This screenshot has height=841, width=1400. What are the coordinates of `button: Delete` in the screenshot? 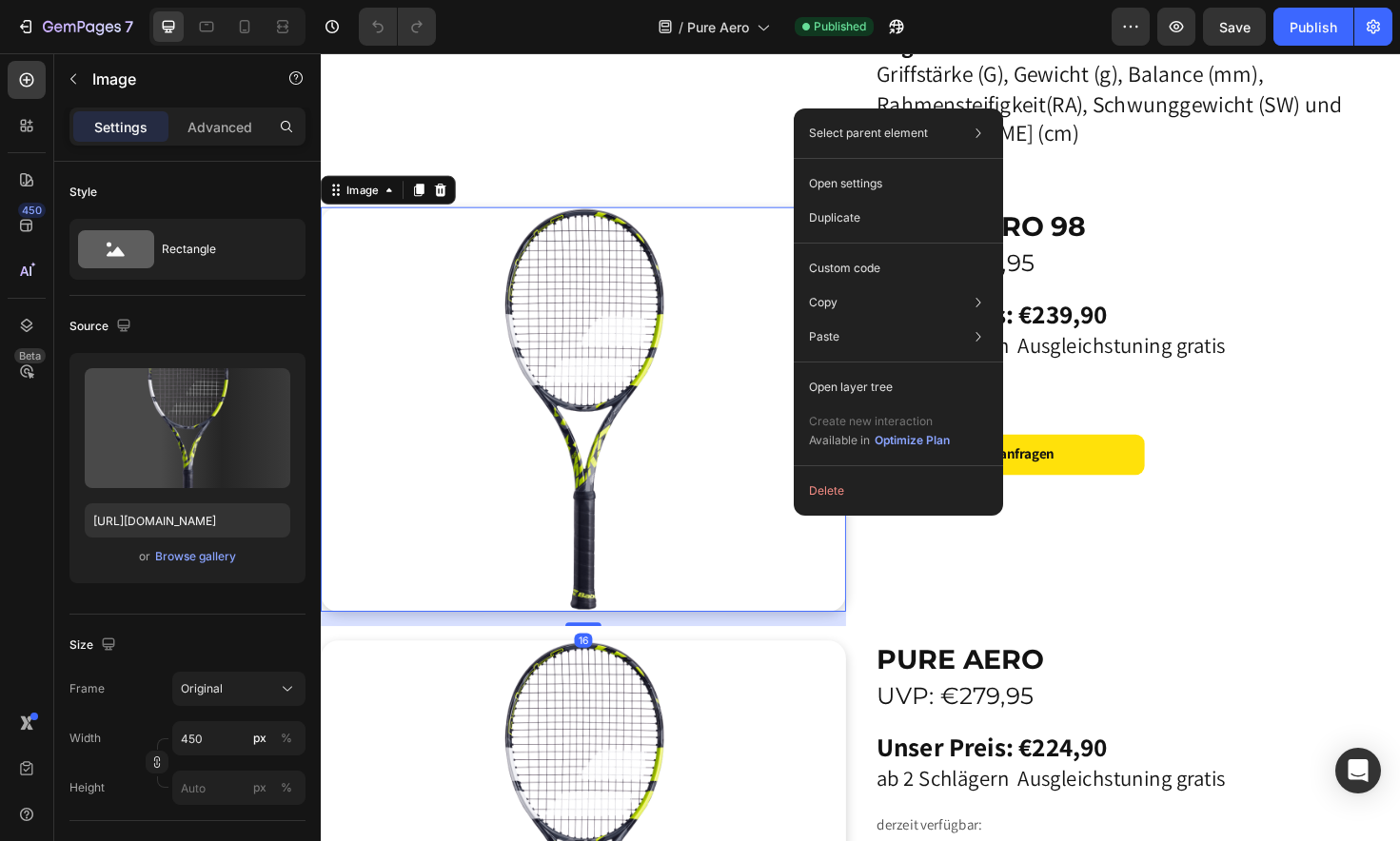 It's located at (899, 491).